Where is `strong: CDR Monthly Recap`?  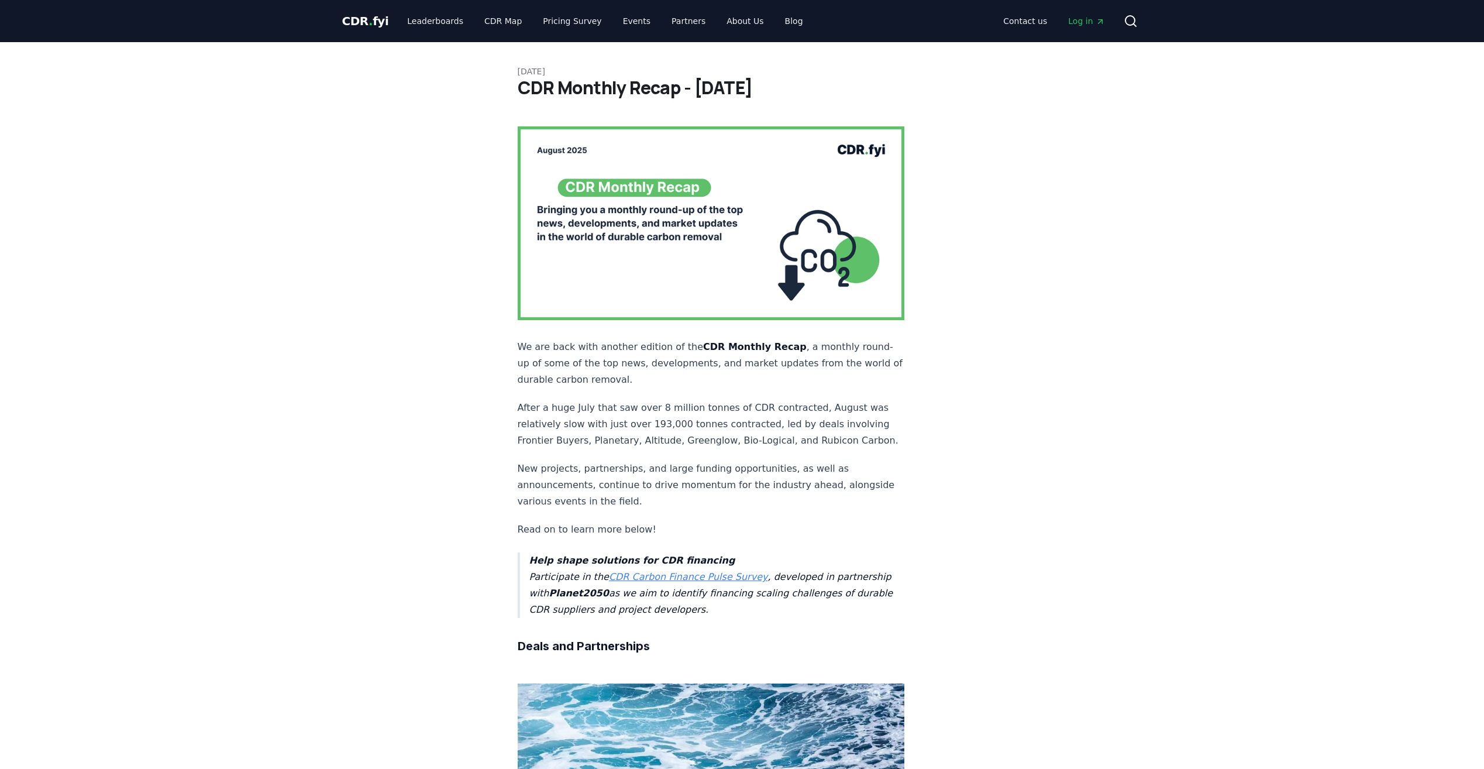 strong: CDR Monthly Recap is located at coordinates (755, 346).